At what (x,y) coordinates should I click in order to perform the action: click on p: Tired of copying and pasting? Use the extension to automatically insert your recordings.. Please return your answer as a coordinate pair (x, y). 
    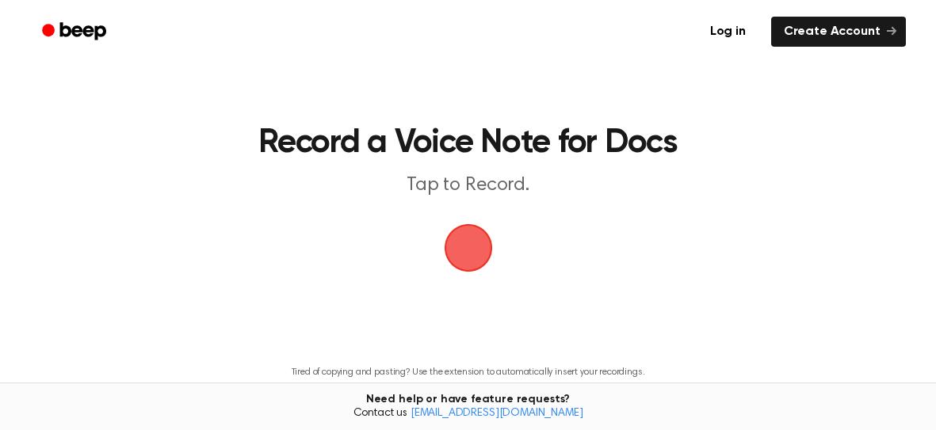
    Looking at the image, I should click on (469, 373).